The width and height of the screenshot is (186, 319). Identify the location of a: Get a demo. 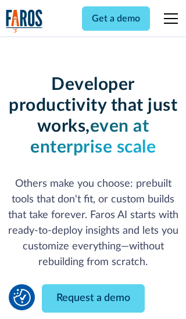
(116, 19).